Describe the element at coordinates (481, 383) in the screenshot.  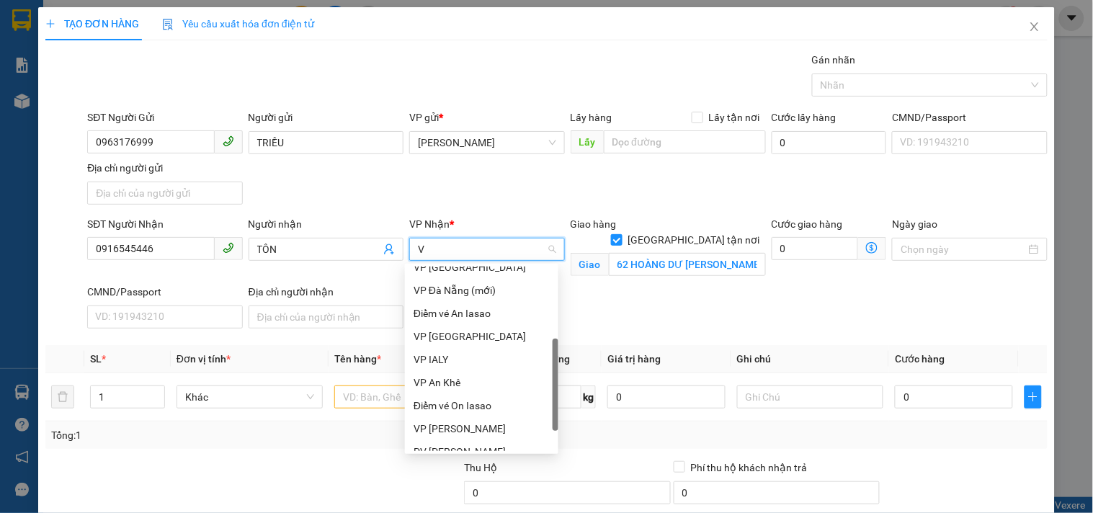
I see `div: VP An Khê` at that location.